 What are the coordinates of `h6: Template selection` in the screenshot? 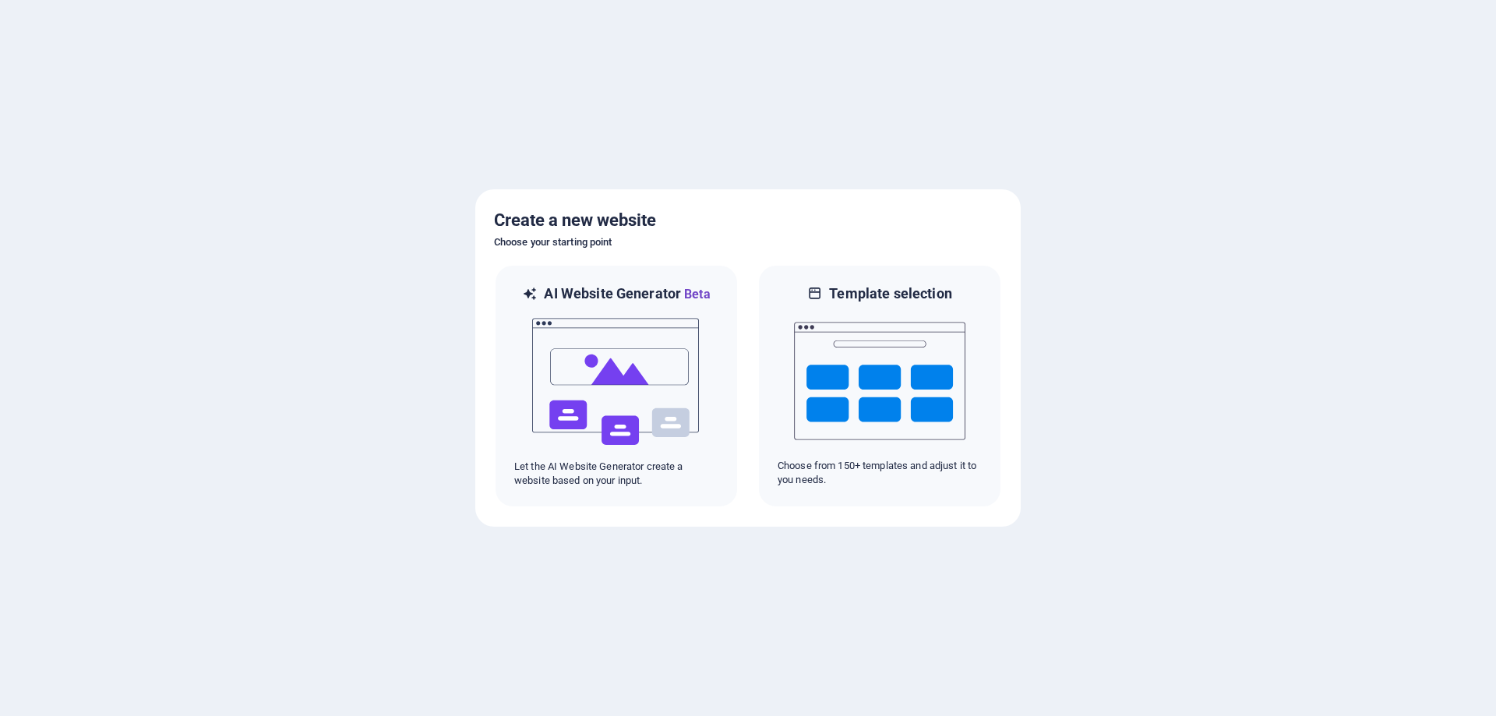 It's located at (890, 294).